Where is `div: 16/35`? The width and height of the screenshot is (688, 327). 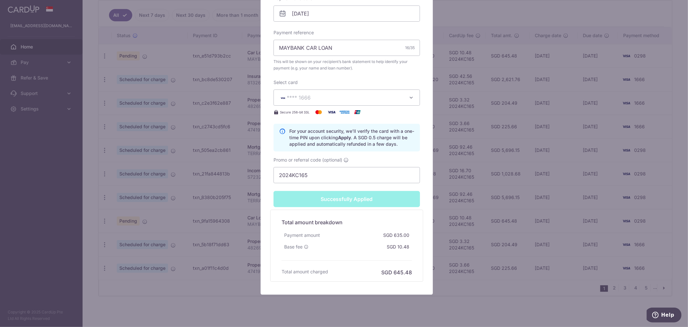 div: 16/35 is located at coordinates (410, 48).